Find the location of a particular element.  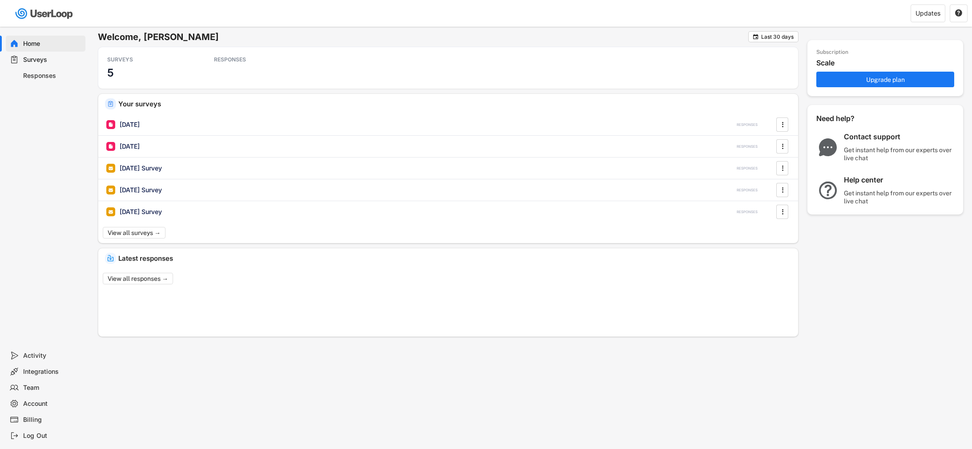

div: Activity is located at coordinates (53, 356).